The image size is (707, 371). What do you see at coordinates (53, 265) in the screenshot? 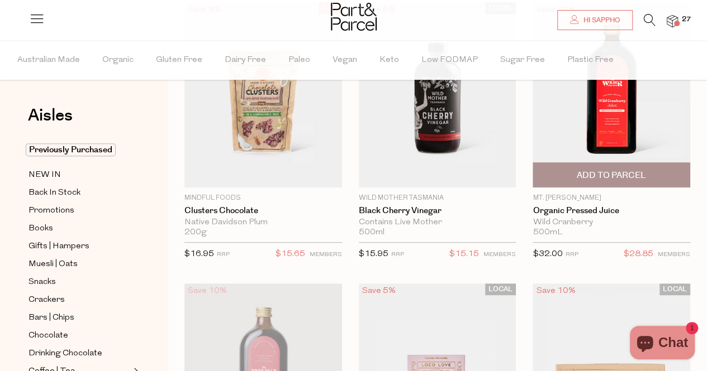
I see `span: Muesli | Oats` at bounding box center [53, 265].